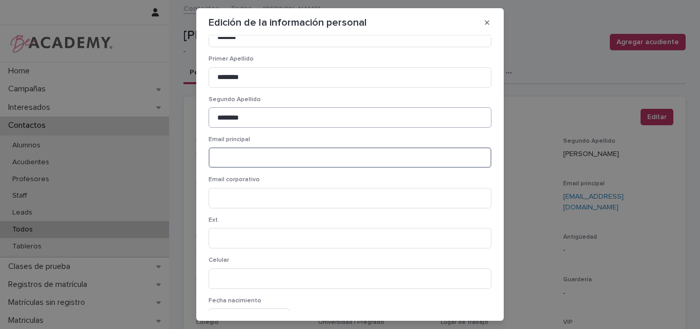 This screenshot has width=700, height=329. I want to click on span: Primer Apellido, so click(231, 59).